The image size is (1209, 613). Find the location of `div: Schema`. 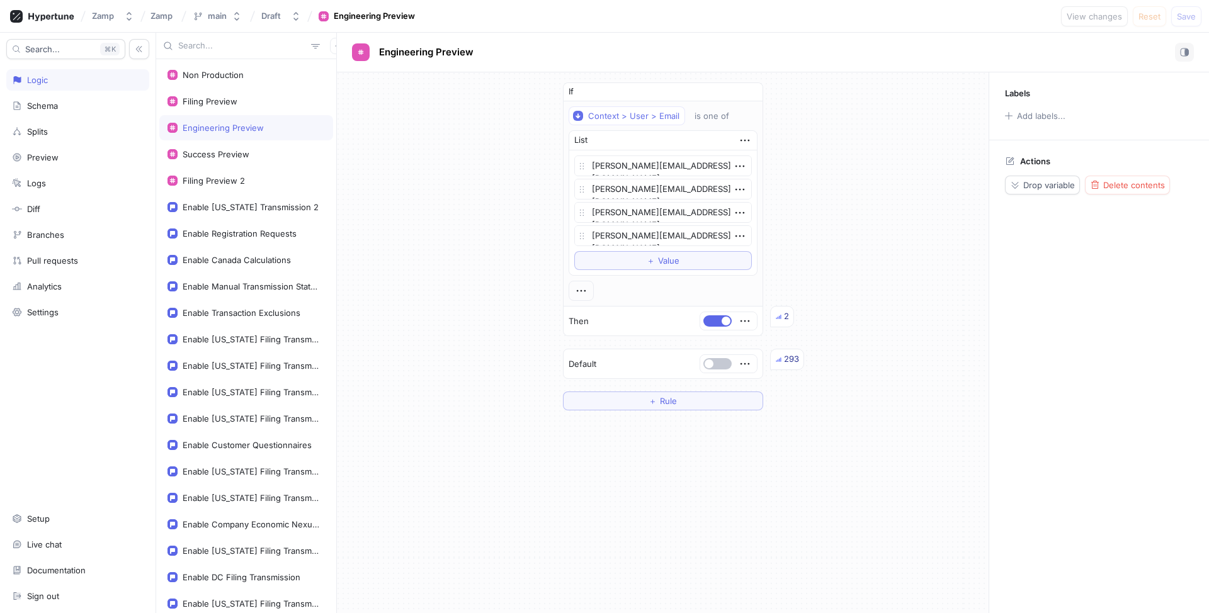

div: Schema is located at coordinates (42, 106).